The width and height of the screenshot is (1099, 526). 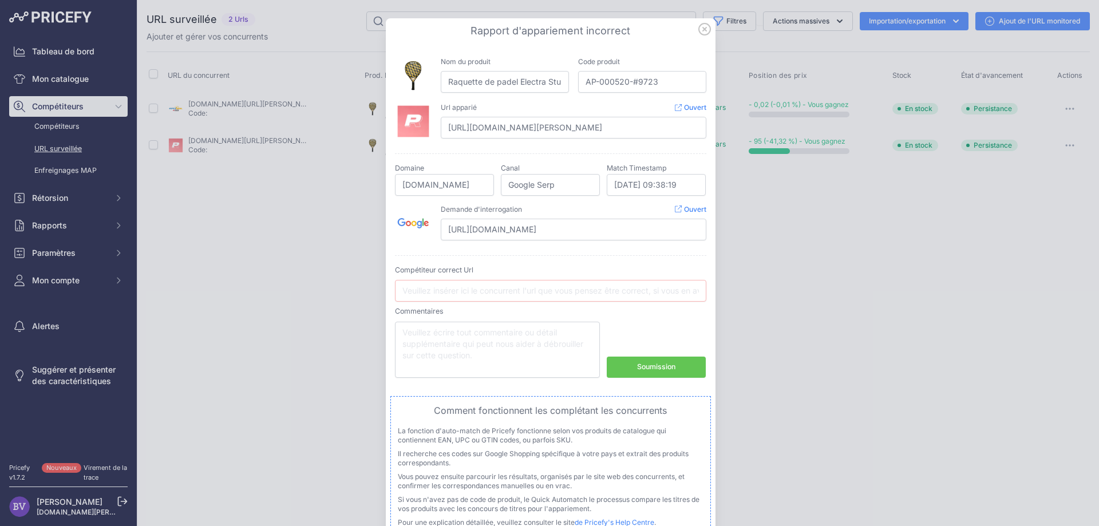 I want to click on label: Domaine, so click(x=409, y=168).